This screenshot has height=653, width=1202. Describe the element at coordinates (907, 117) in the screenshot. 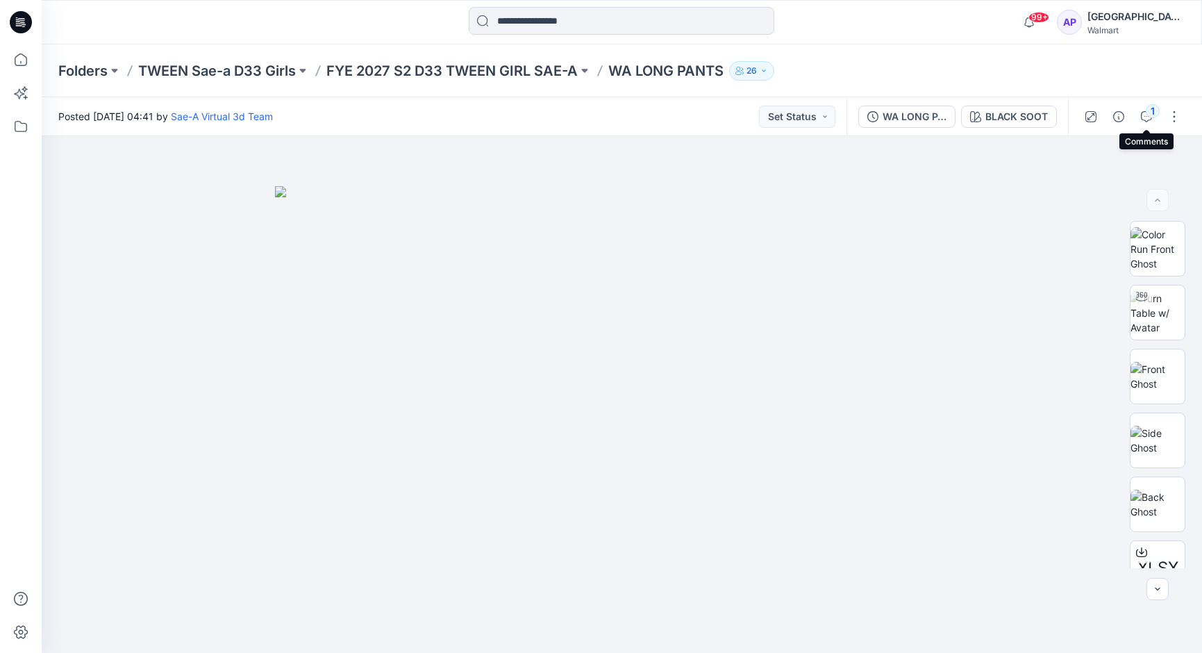

I see `button: WA LONG PANTS_REV_FULL COLORWAYS` at that location.